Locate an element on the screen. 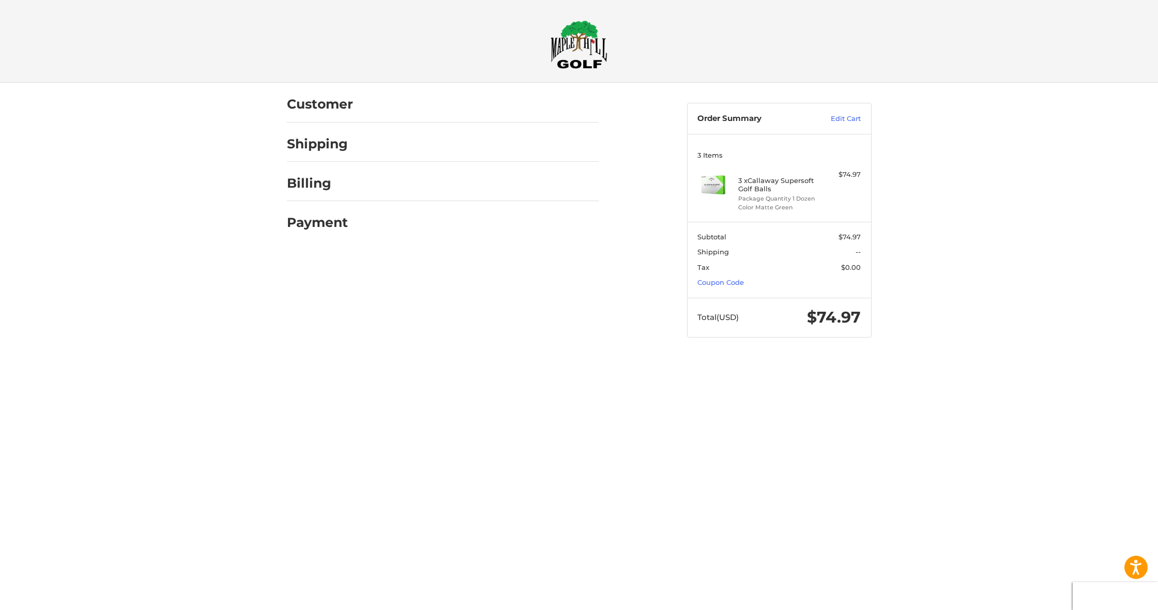  li: Color Matte Green is located at coordinates (778, 207).